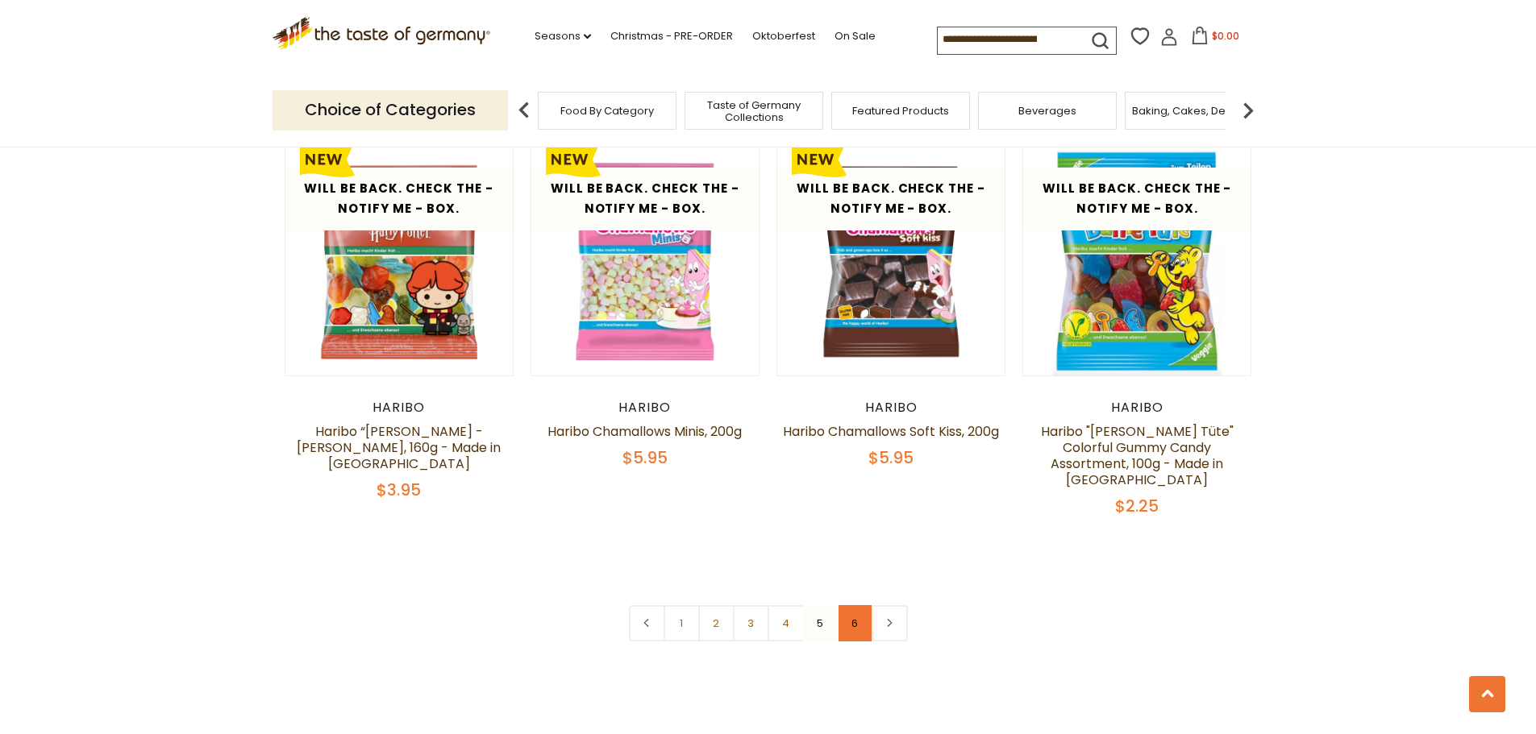  I want to click on a: 6, so click(855, 623).